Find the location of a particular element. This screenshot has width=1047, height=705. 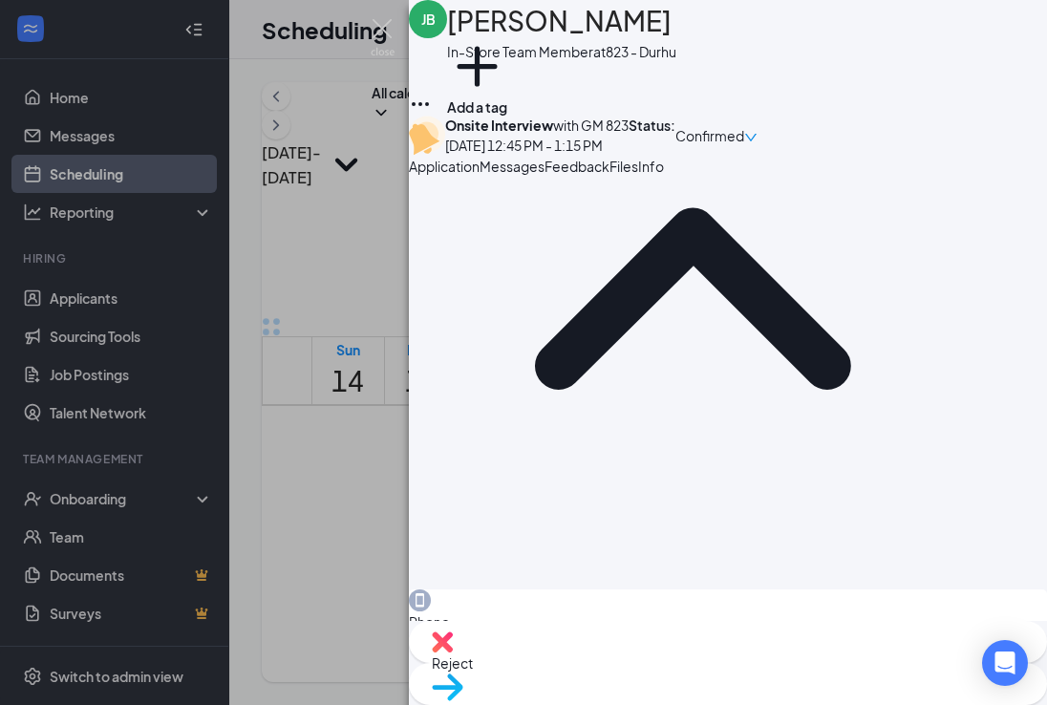

span: down is located at coordinates (751, 138).